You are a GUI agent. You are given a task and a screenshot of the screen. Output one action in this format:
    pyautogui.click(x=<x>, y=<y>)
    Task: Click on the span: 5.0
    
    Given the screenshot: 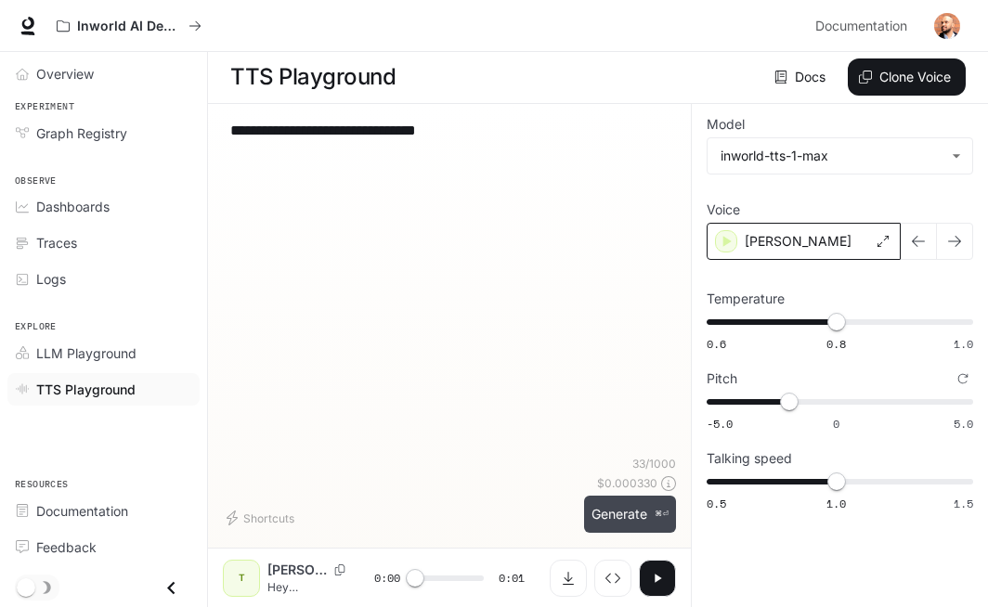 What is the action you would take?
    pyautogui.click(x=963, y=423)
    